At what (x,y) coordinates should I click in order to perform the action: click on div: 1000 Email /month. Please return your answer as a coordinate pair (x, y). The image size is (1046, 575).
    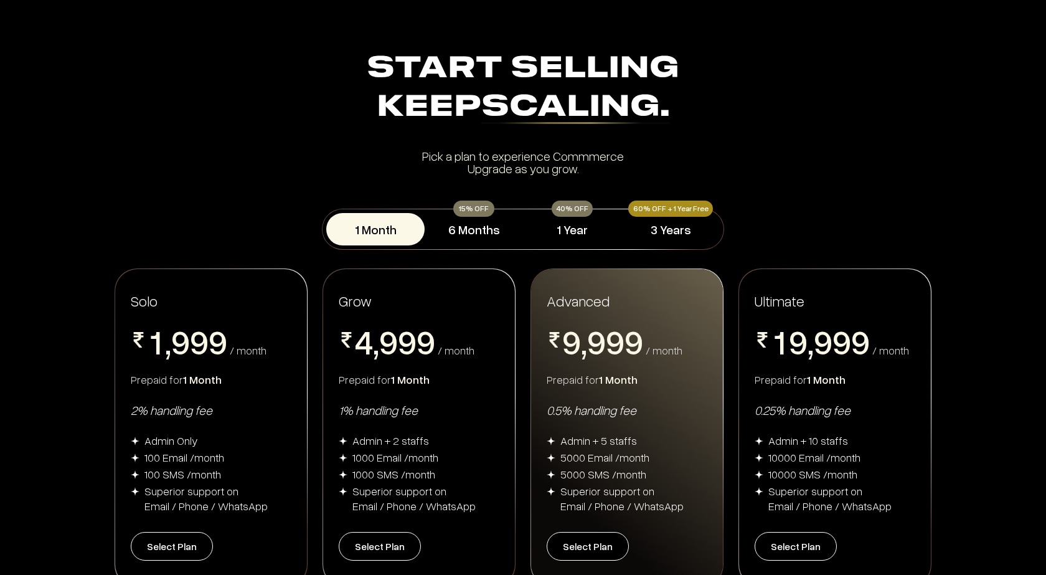
    Looking at the image, I should click on (395, 457).